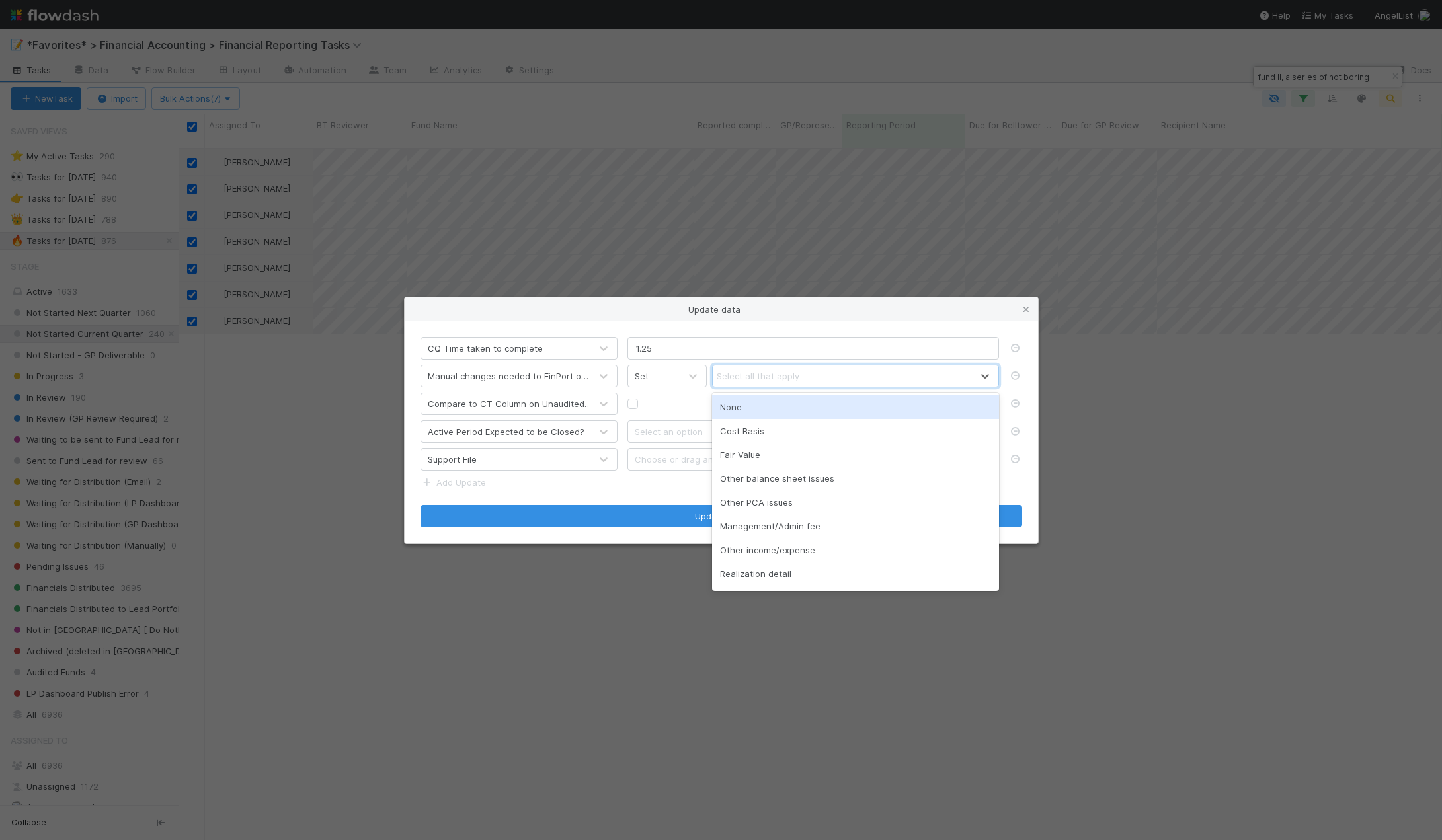 This screenshot has width=1442, height=840. What do you see at coordinates (813, 348) in the screenshot?
I see `input: 0` at bounding box center [813, 348].